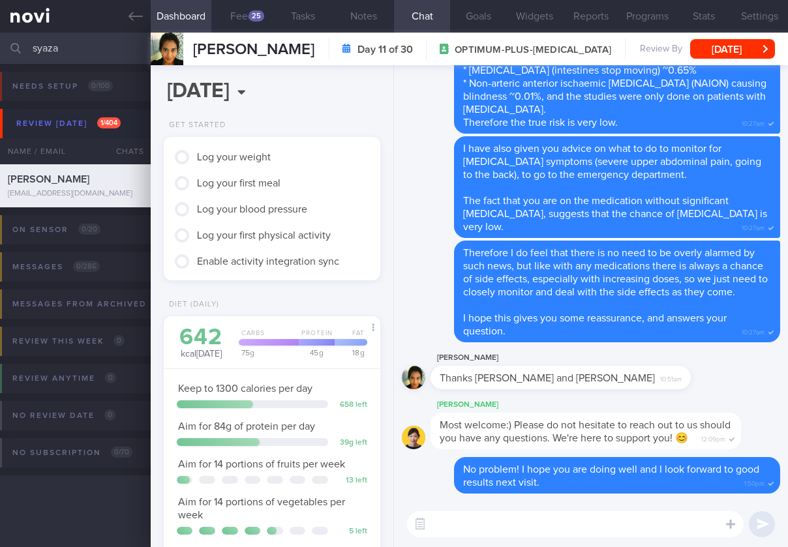 This screenshot has height=547, width=788. What do you see at coordinates (267, 337) in the screenshot?
I see `div: Carbs` at bounding box center [267, 337].